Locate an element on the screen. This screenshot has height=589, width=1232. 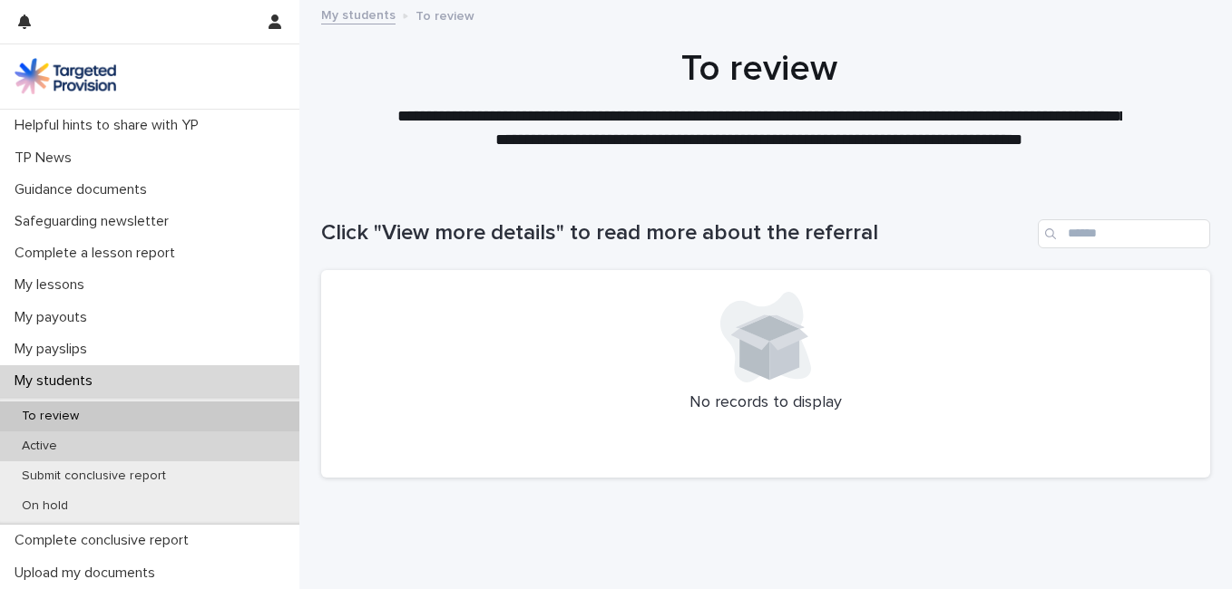
p: Upload my documents is located at coordinates (88, 573).